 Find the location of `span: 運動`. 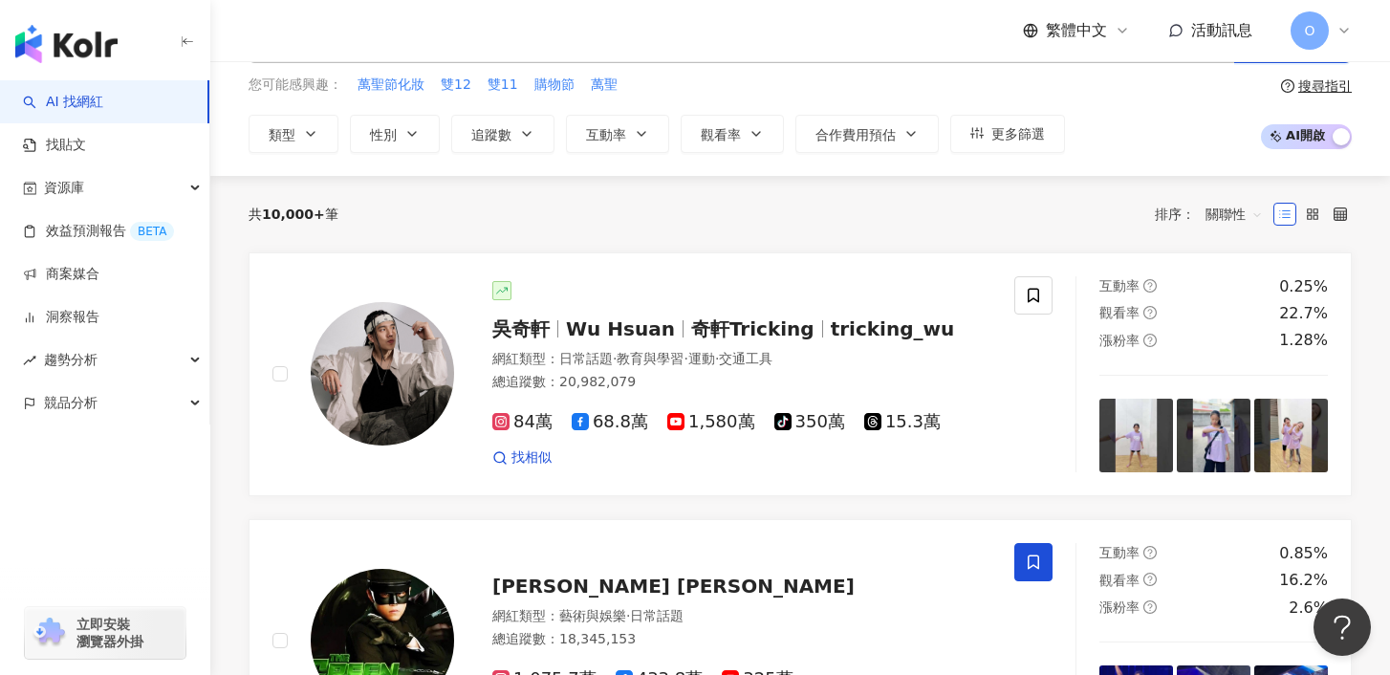

span: 運動 is located at coordinates (702, 358).